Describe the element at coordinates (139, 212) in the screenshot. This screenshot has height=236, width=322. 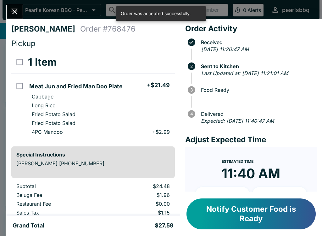
I see `p: $1.15` at that location.